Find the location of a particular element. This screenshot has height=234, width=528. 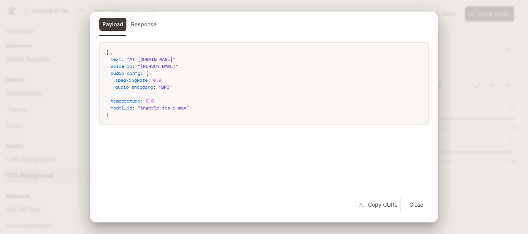

button: Copy CURL is located at coordinates (378, 205).